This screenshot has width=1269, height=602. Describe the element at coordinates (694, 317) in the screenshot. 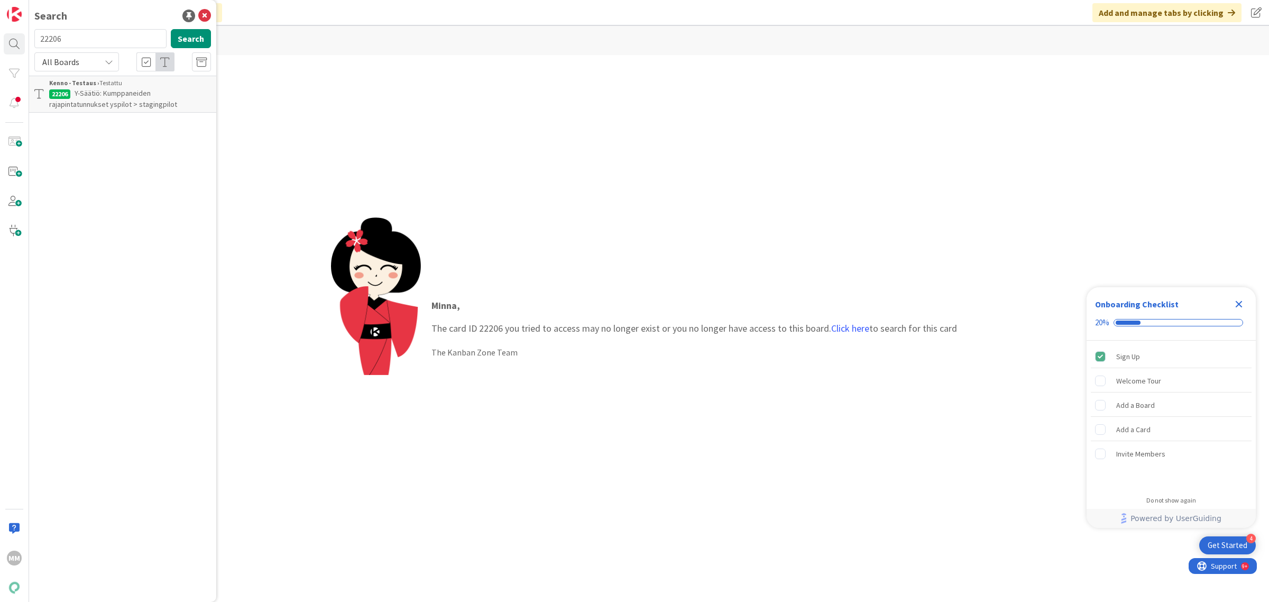

I see `p: The card ID 22206 you tried to access may no longer exist or you no longer have access to this bo...` at that location.